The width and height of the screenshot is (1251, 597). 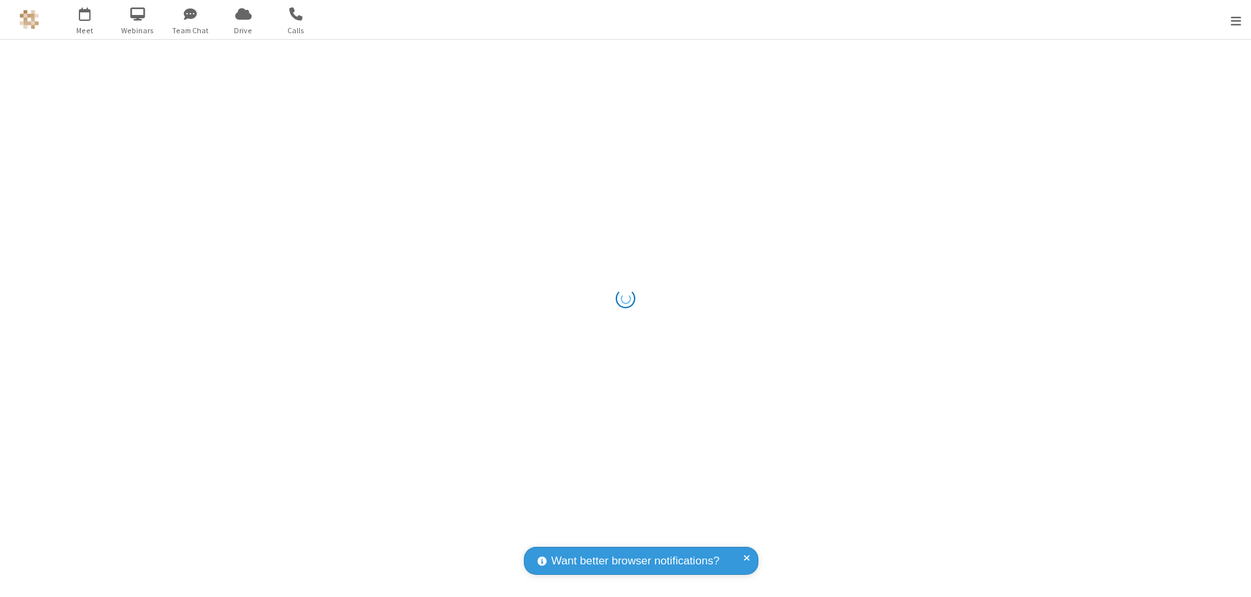 What do you see at coordinates (243, 31) in the screenshot?
I see `span: Drive` at bounding box center [243, 31].